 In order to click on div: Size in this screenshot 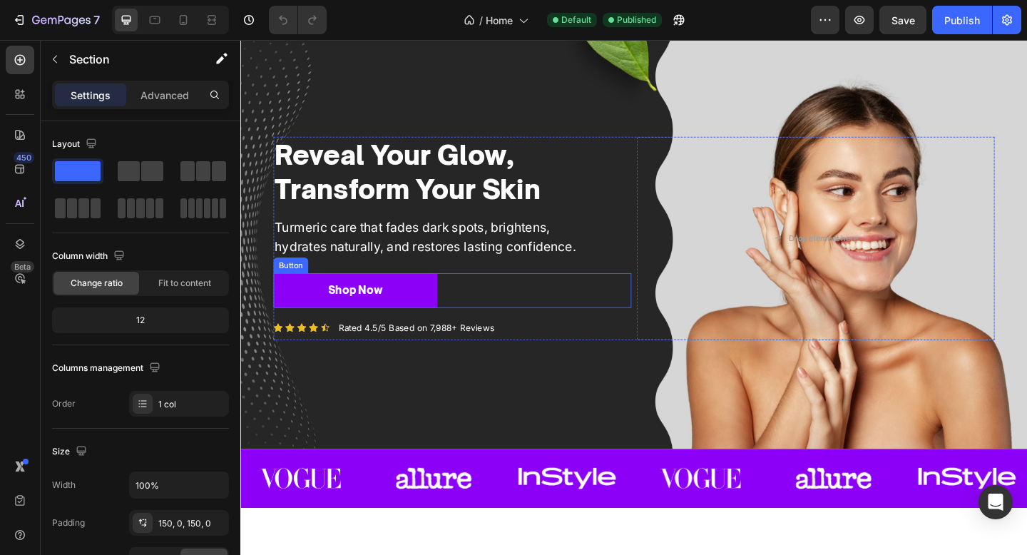, I will do `click(71, 451)`.